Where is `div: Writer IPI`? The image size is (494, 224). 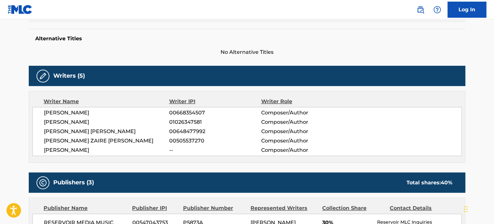
div: Writer IPI is located at coordinates (215, 102).